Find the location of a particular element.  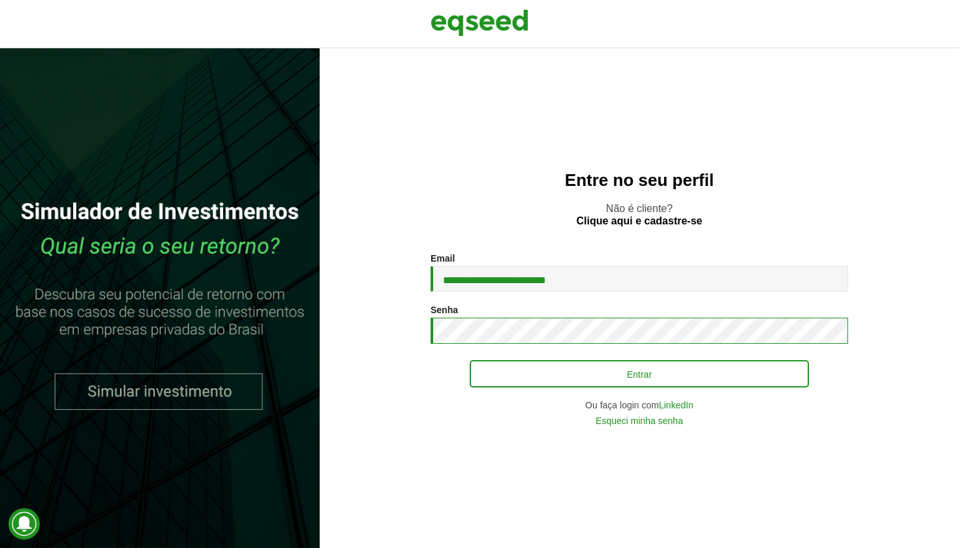

h2: Entre no seu perfil is located at coordinates (639, 180).